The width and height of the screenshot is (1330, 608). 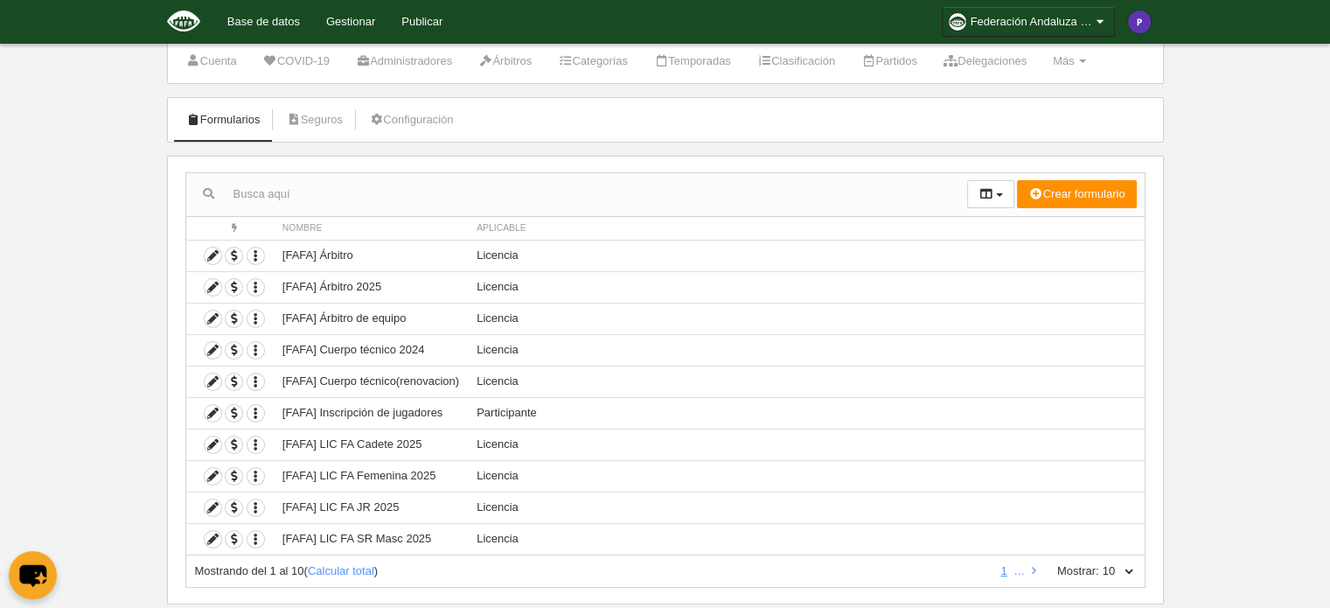 What do you see at coordinates (805, 413) in the screenshot?
I see `td: Participante` at bounding box center [805, 413].